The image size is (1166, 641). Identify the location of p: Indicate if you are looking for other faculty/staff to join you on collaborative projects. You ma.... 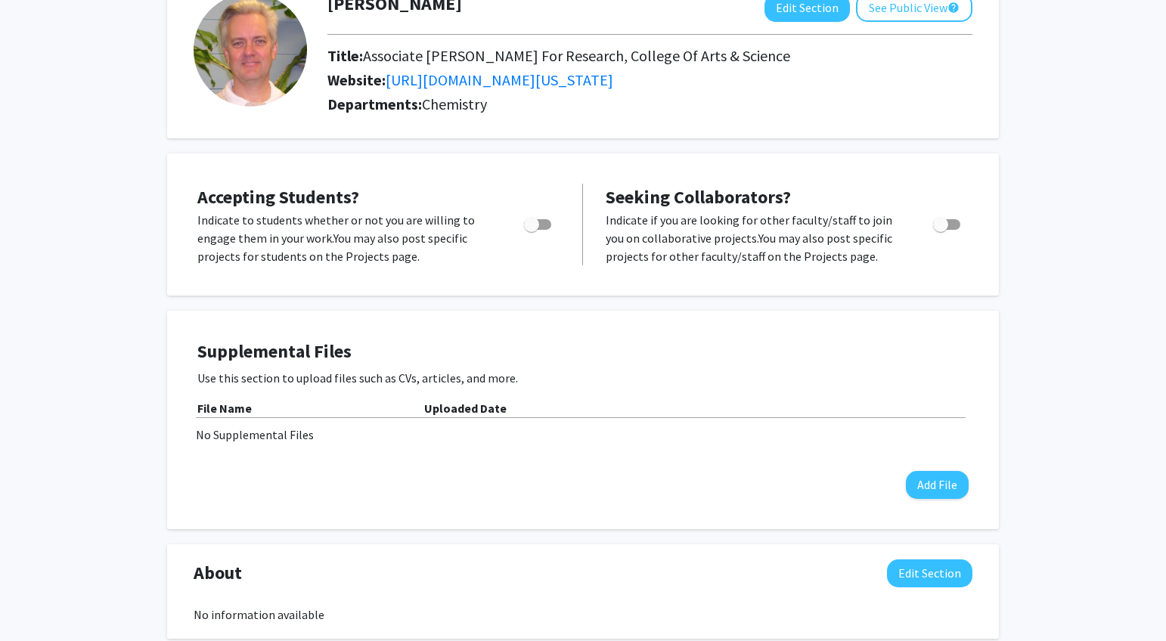
(754, 238).